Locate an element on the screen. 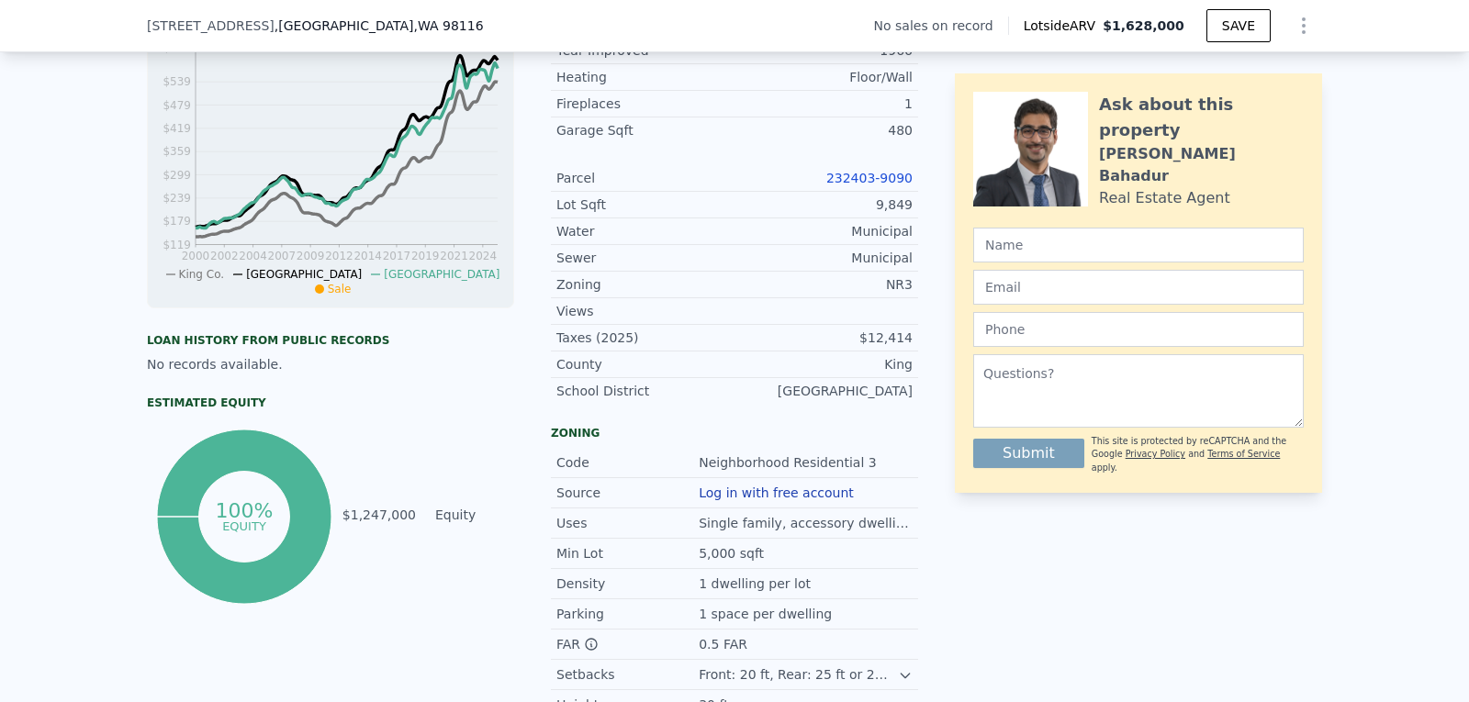 Image resolution: width=1469 pixels, height=702 pixels. tspan: $539 is located at coordinates (176, 82).